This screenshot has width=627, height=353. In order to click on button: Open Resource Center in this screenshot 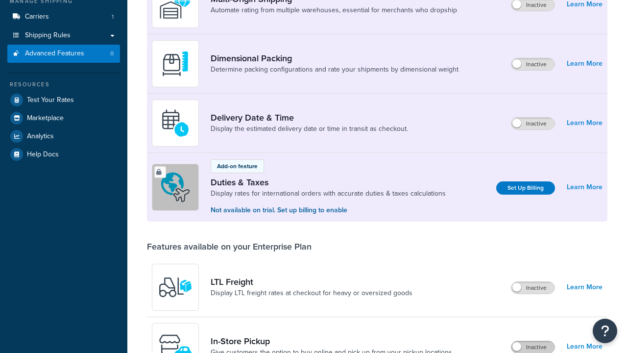, I will do `click(605, 330)`.